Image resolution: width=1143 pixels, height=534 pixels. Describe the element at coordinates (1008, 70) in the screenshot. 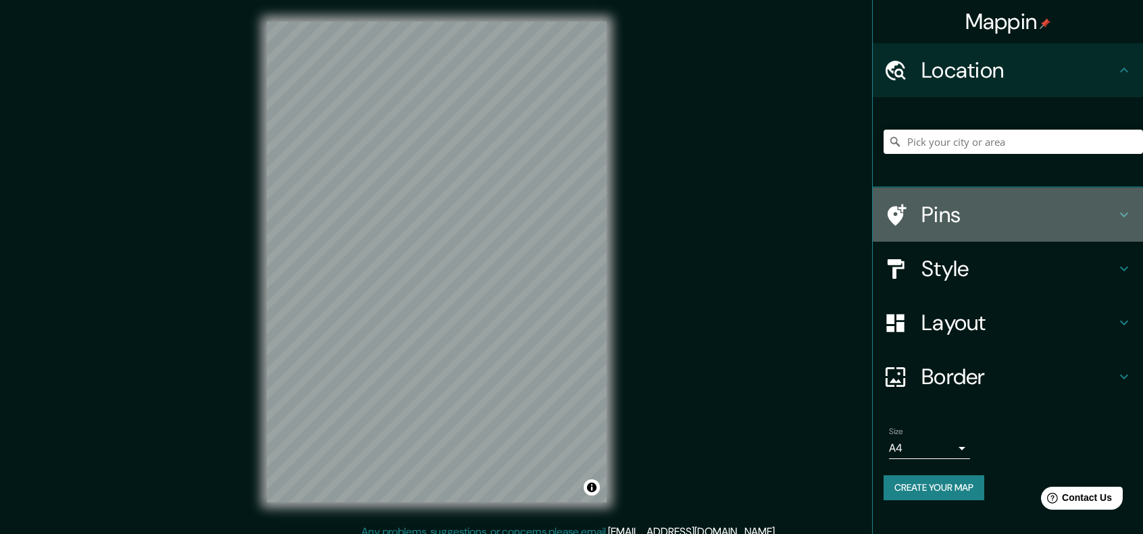

I see `div: Location` at that location.